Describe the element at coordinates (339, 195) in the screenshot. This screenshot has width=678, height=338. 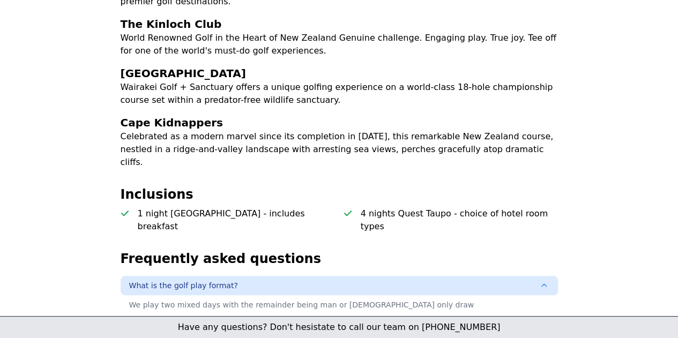
I see `h2: Inclusions` at that location.